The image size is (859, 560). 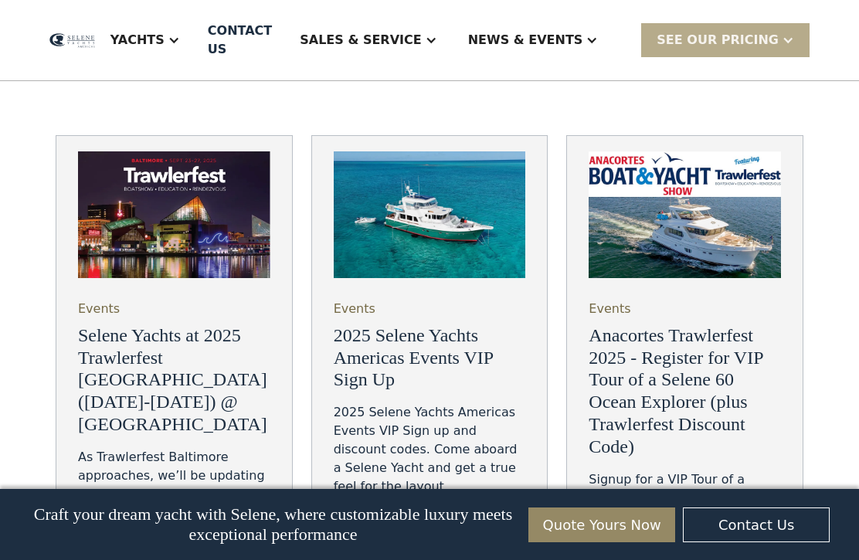 What do you see at coordinates (601, 524) in the screenshot?
I see `a: Quote Yours Now` at bounding box center [601, 524].